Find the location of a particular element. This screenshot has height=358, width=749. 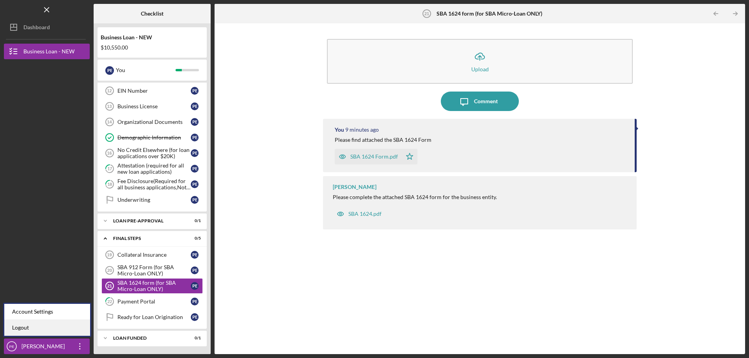

tspan: 22 is located at coordinates (110, 302).